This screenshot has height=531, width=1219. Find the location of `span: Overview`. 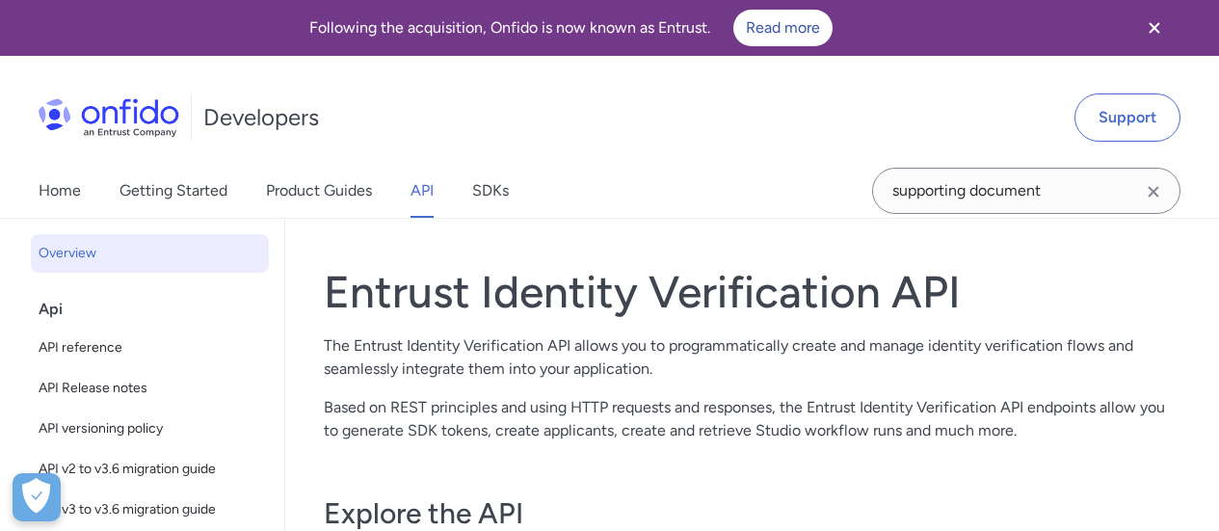

span: Overview is located at coordinates (149, 253).